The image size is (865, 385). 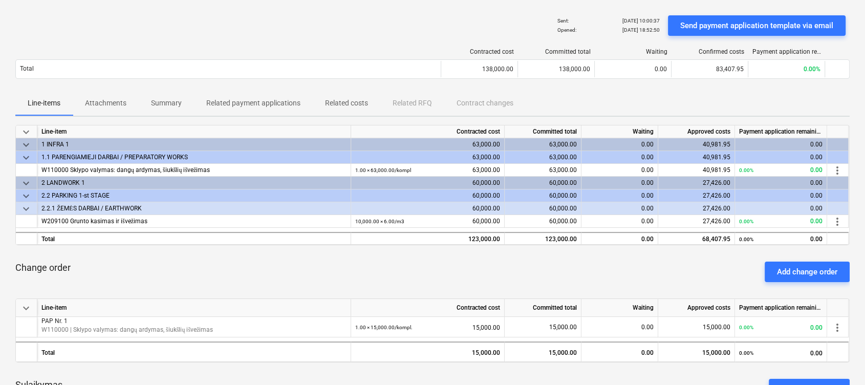 I want to click on div: 2.2.1 ŽEMĖS DARBAI / EARTHWORK, so click(x=194, y=208).